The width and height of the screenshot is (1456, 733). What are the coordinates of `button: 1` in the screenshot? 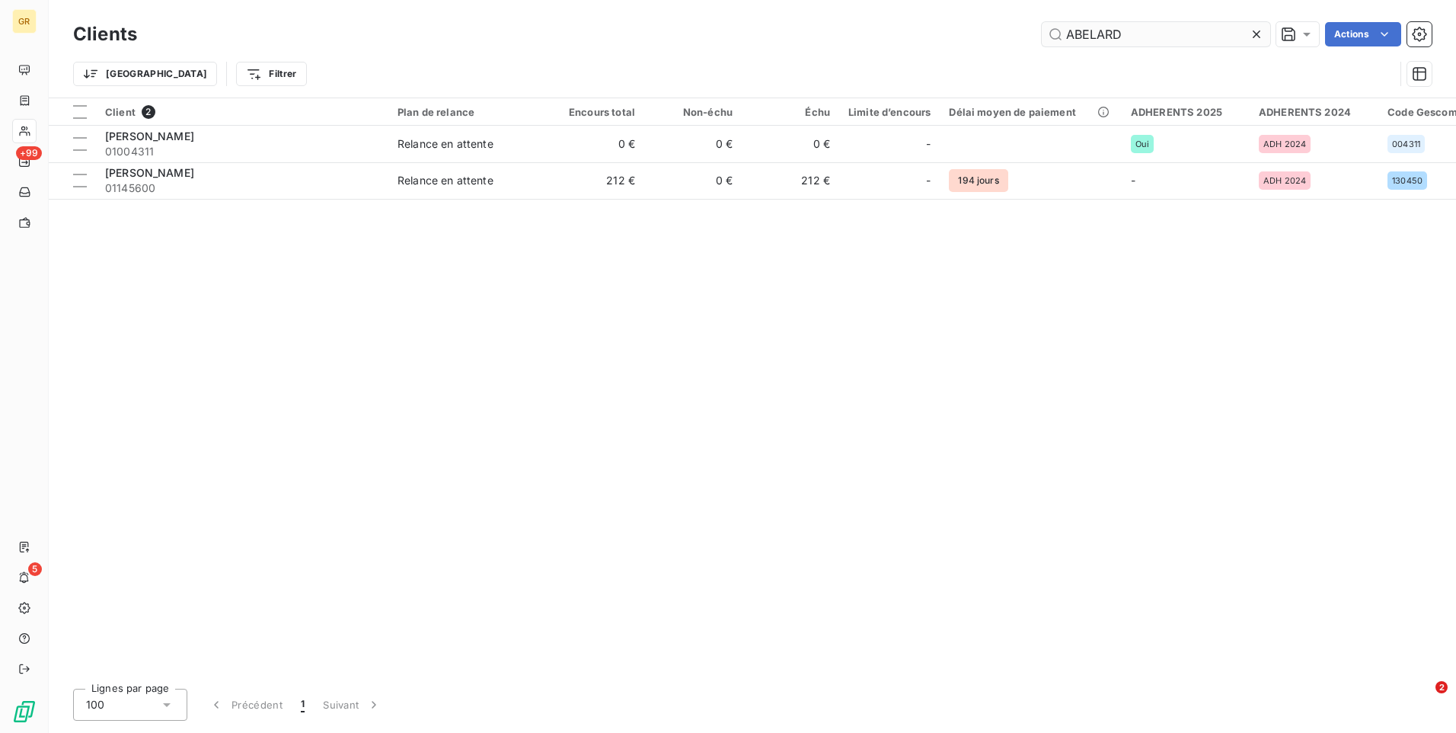 It's located at (302, 705).